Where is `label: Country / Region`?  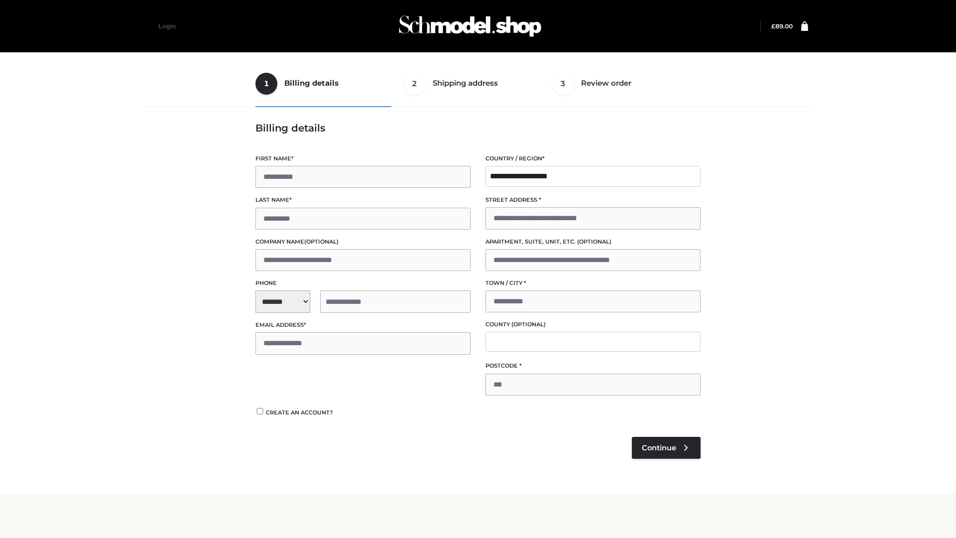 label: Country / Region is located at coordinates (593, 158).